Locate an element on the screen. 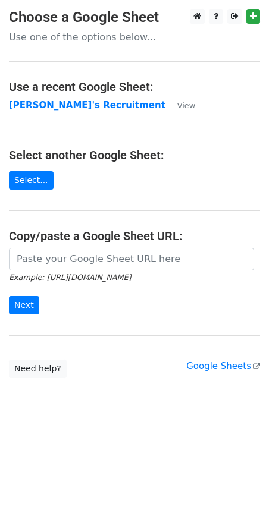 Image resolution: width=269 pixels, height=523 pixels. h4: Copy/paste a Google Sheet URL: is located at coordinates (134, 236).